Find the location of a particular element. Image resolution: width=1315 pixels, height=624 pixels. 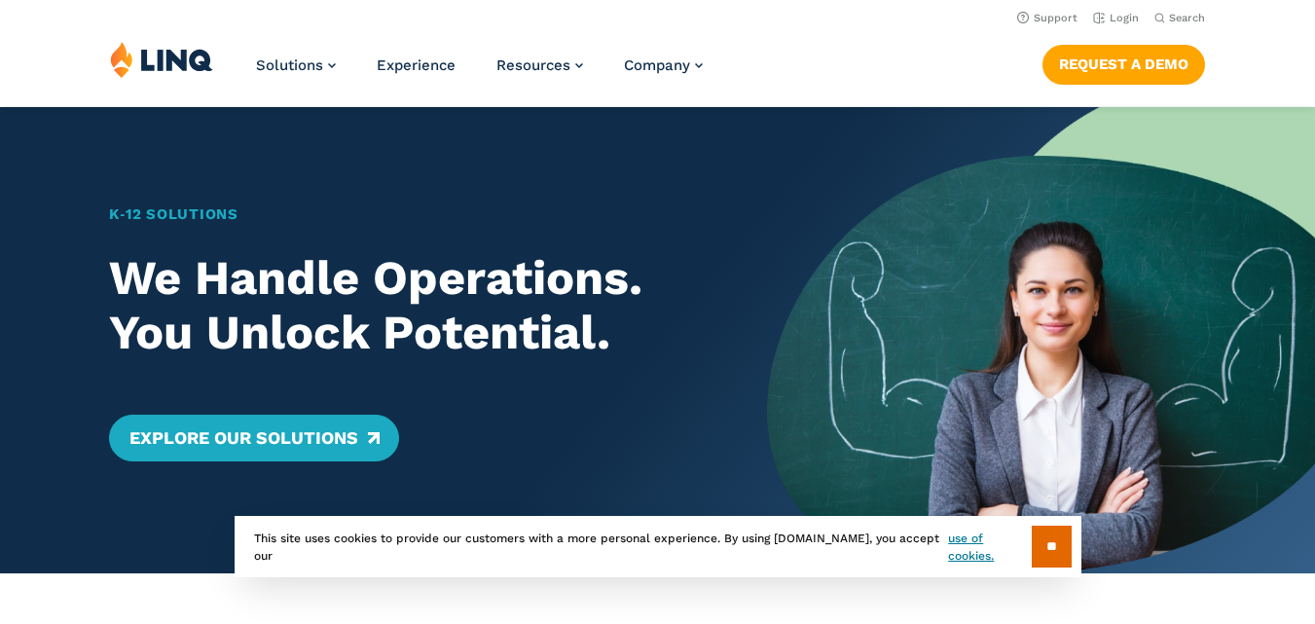

a: Explore Our Solutions is located at coordinates (253, 438).